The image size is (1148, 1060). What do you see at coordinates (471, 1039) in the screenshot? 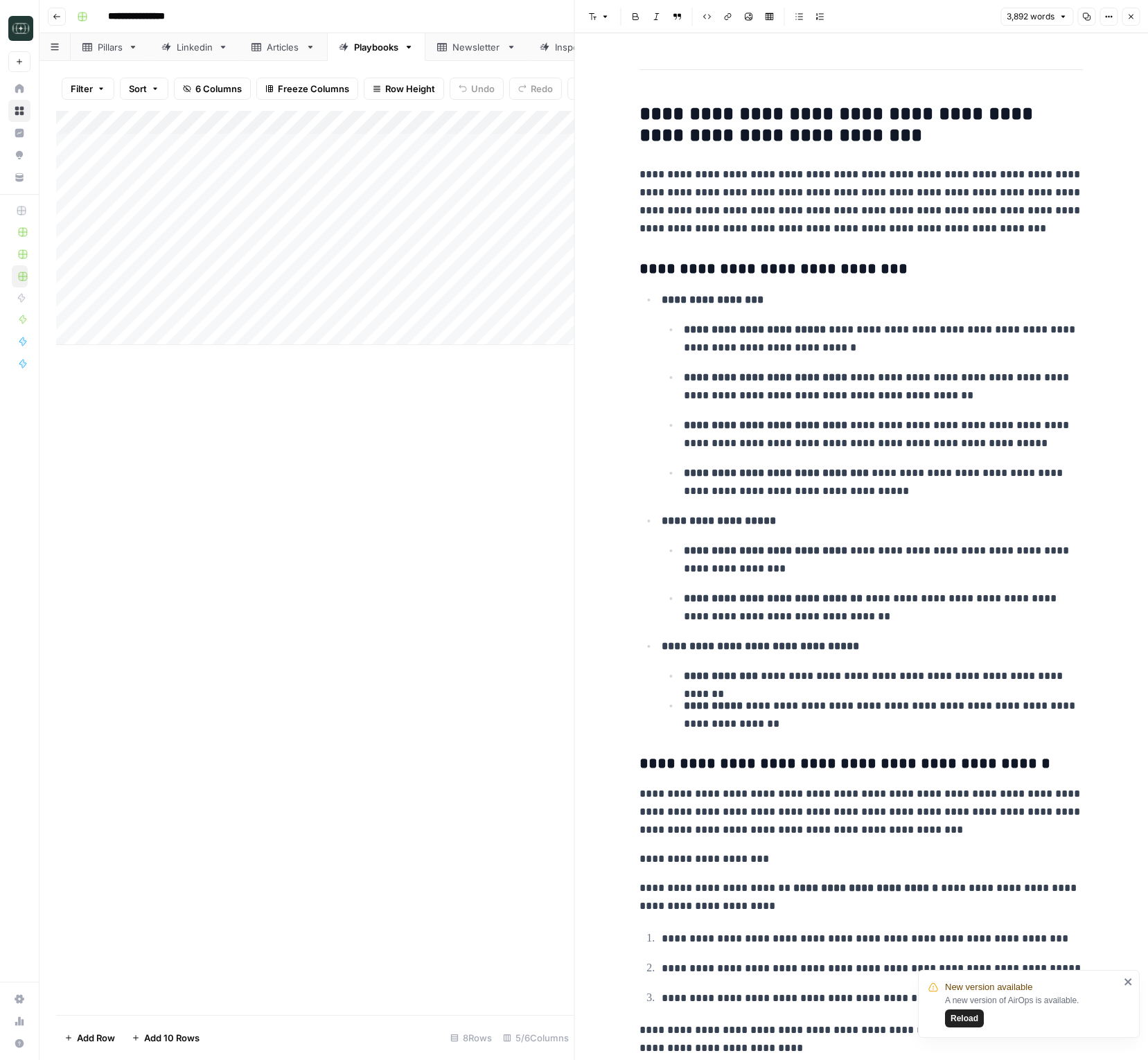
I see `div: 8 Rows` at bounding box center [471, 1039].